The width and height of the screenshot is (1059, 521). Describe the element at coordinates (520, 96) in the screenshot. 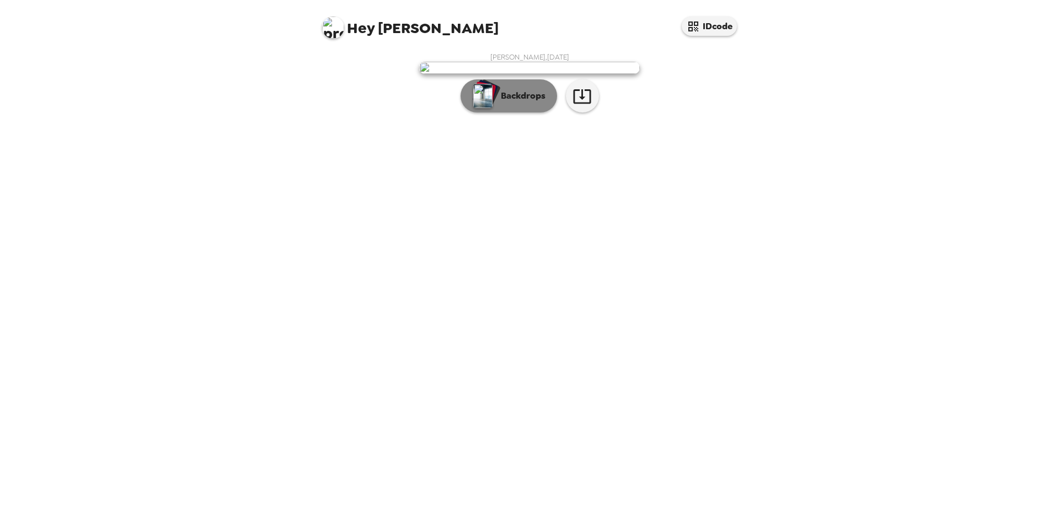

I see `p: Backdrops` at that location.